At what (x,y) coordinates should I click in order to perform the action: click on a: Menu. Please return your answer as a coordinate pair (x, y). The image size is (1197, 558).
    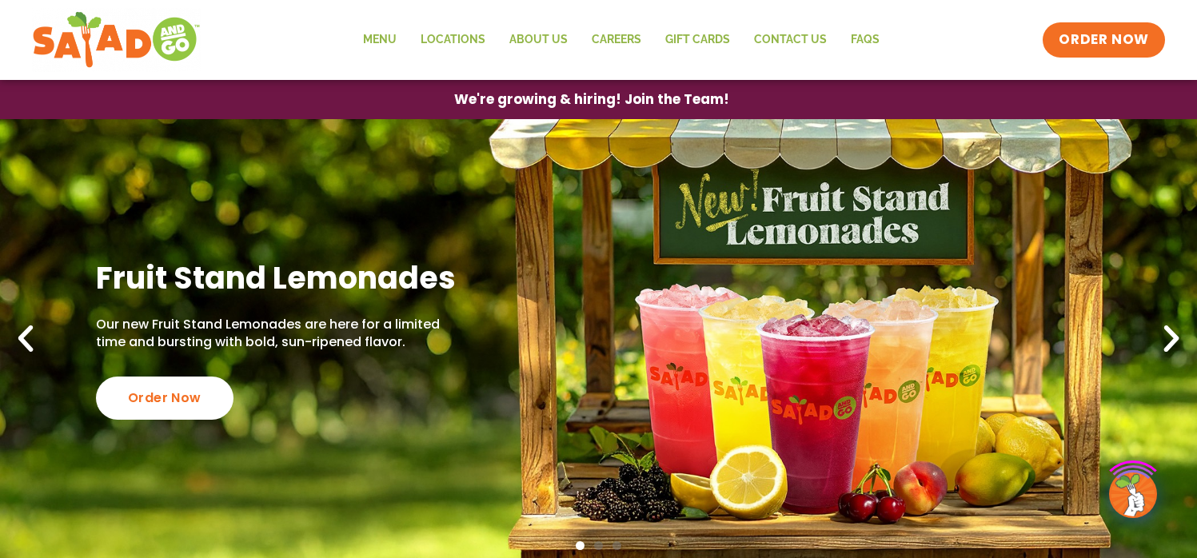
    Looking at the image, I should click on (380, 40).